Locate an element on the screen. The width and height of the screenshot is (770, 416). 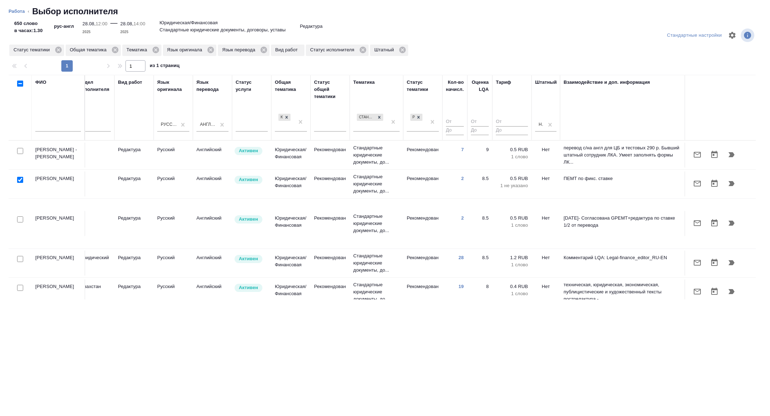
div: Статус исполнителя is located at coordinates (337, 50).